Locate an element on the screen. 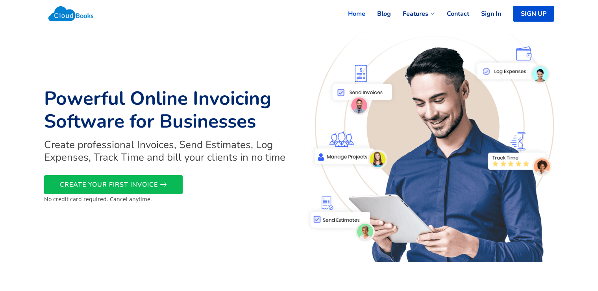 The width and height of the screenshot is (598, 291). a: Features is located at coordinates (413, 14).